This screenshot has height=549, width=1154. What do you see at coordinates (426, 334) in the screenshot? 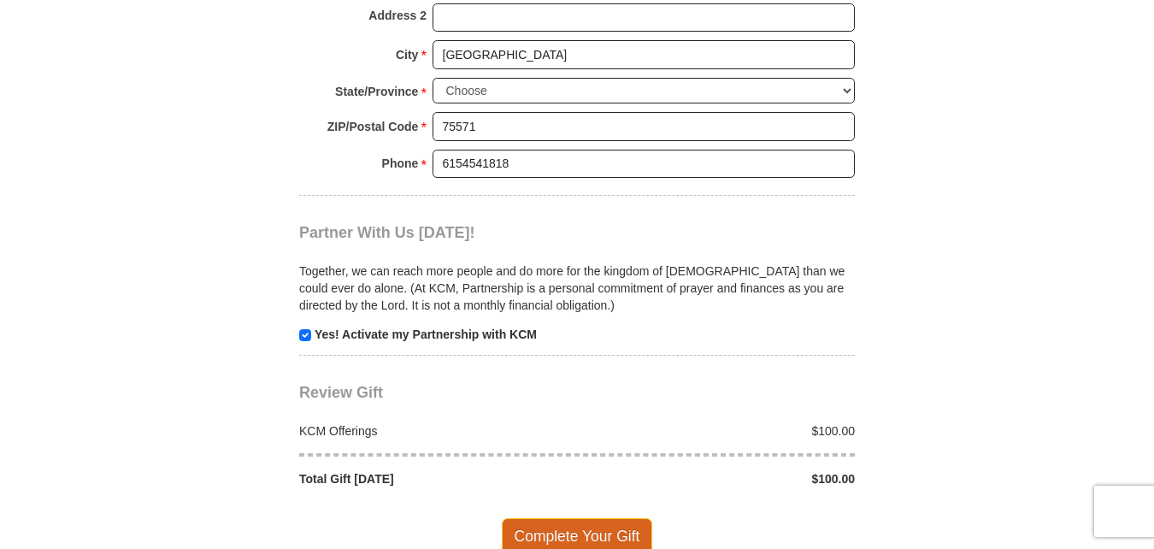
I see `strong: Yes! Activate my Partnership with KCM` at bounding box center [426, 334].